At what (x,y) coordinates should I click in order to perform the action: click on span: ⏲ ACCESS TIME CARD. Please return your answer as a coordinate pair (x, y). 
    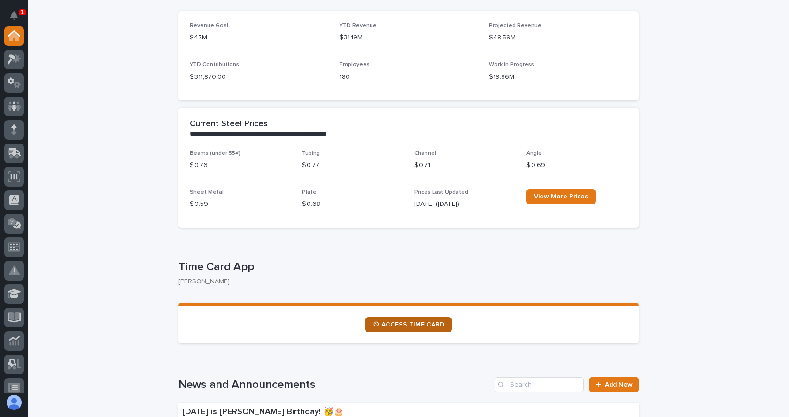
    Looking at the image, I should click on (408, 325).